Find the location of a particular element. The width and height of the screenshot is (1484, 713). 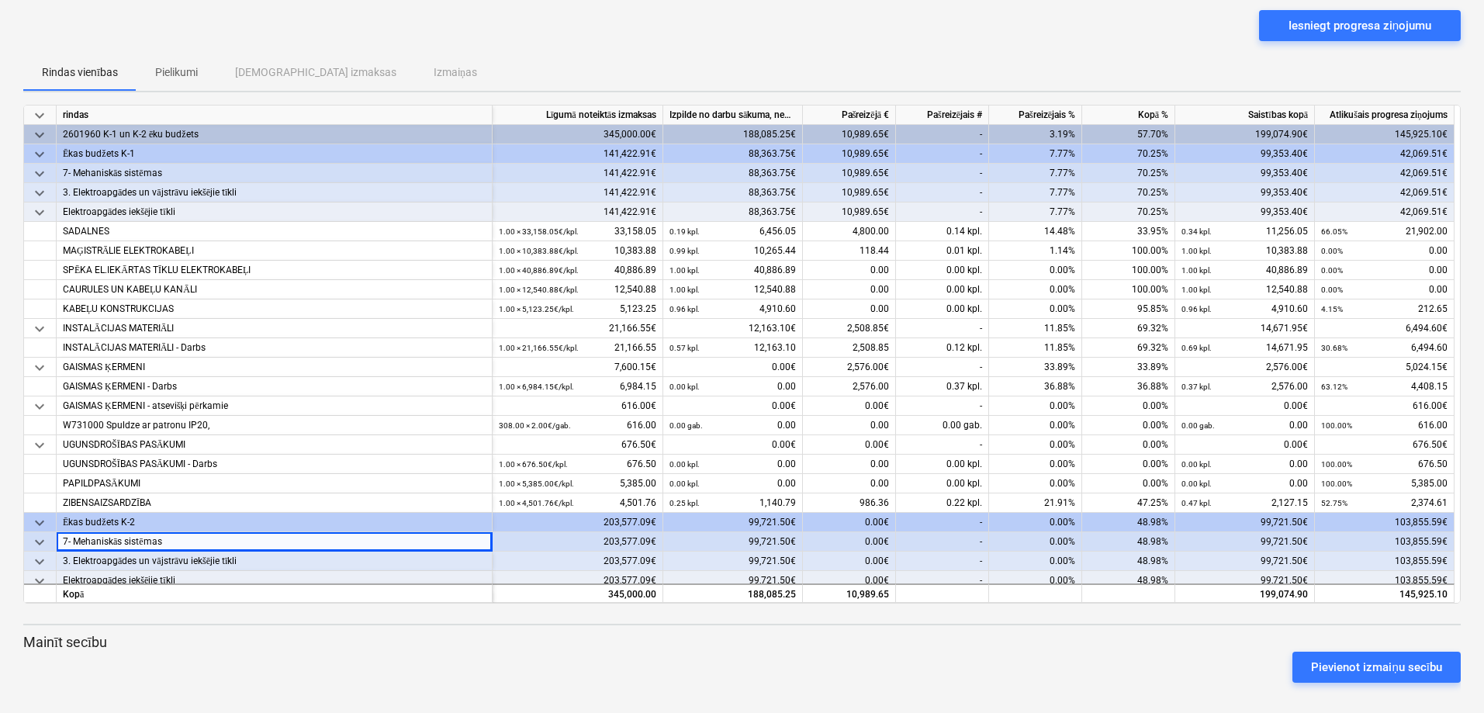

div: 4,408.15 is located at coordinates (1384, 386).